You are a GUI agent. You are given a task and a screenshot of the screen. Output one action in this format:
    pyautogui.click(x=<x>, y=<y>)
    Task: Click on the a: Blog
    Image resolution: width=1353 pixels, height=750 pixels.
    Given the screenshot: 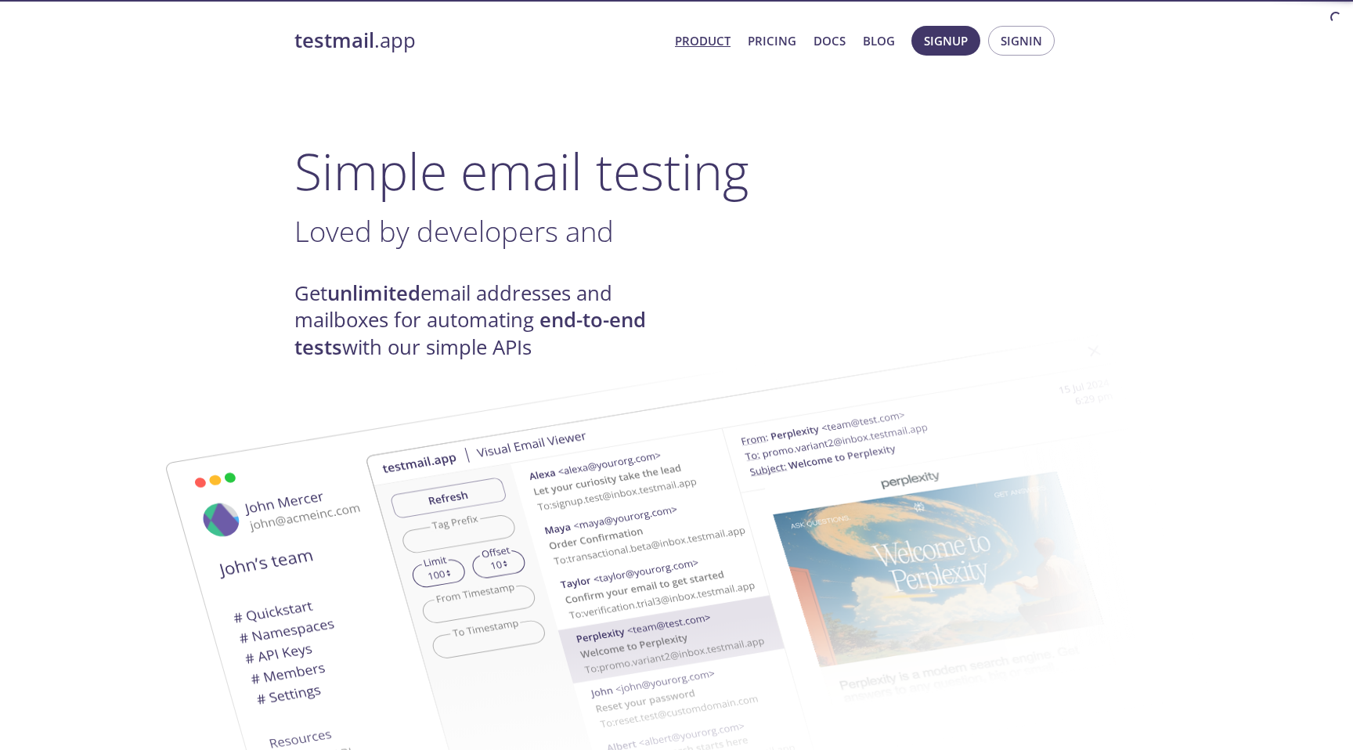 What is the action you would take?
    pyautogui.click(x=878, y=41)
    